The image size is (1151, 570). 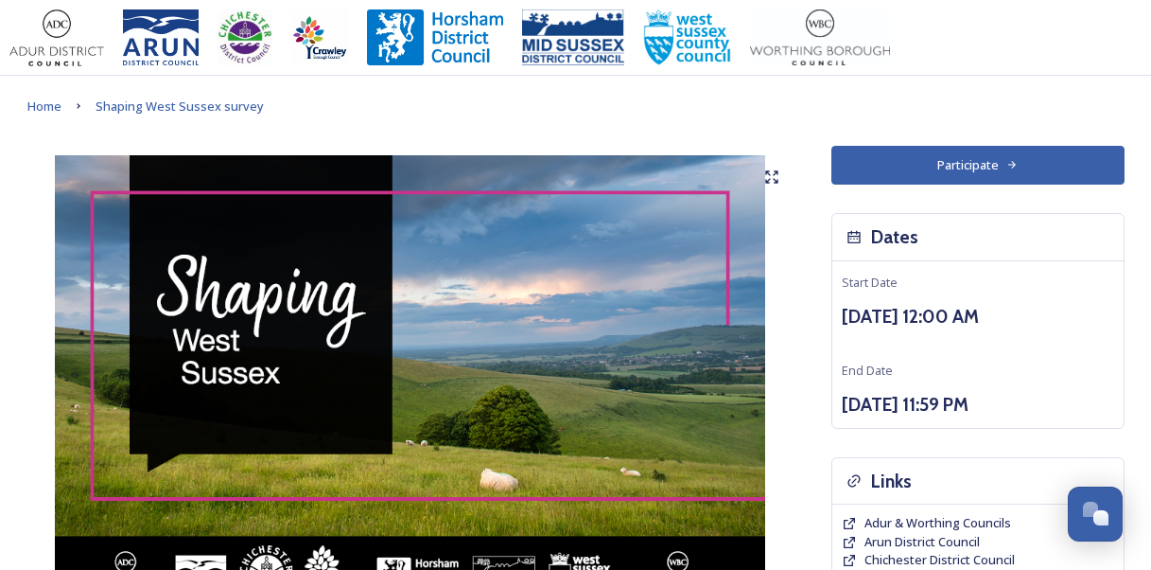 What do you see at coordinates (891, 481) in the screenshot?
I see `h3: Links` at bounding box center [891, 481].